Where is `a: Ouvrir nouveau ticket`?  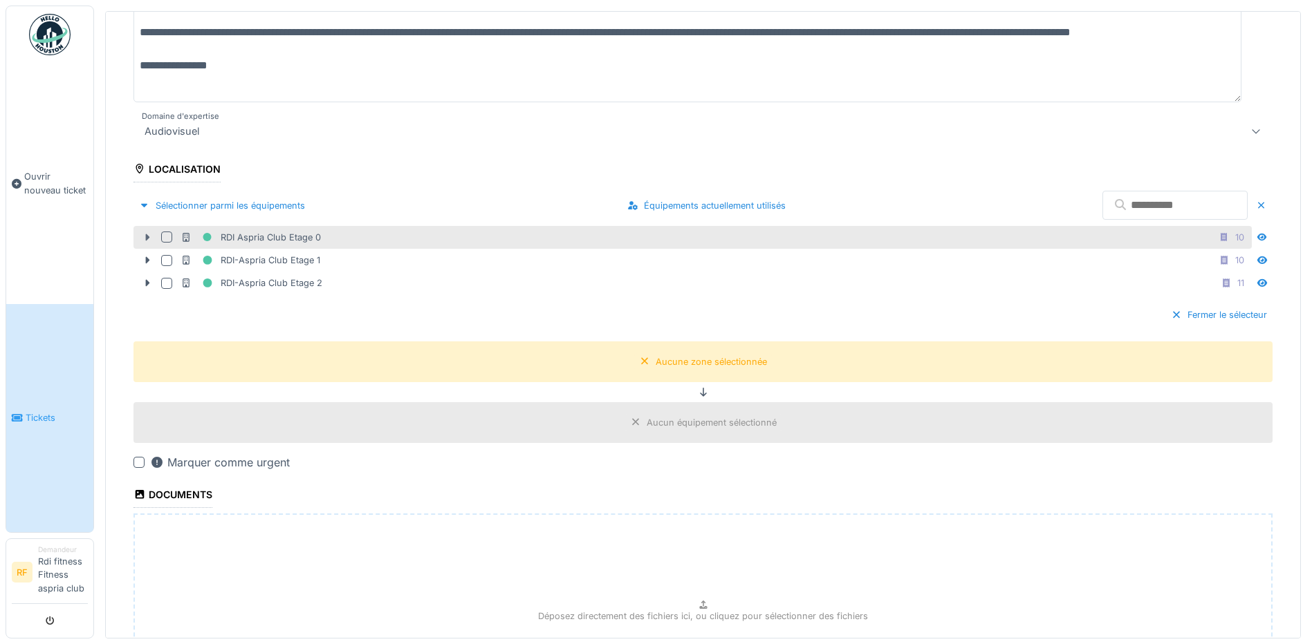 a: Ouvrir nouveau ticket is located at coordinates (50, 183).